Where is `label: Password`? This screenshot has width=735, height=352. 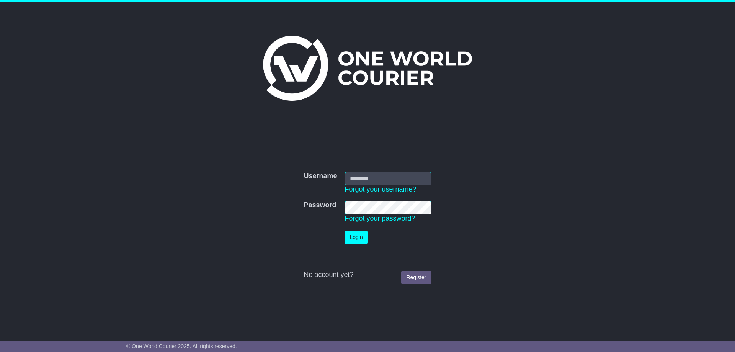
label: Password is located at coordinates (320, 205).